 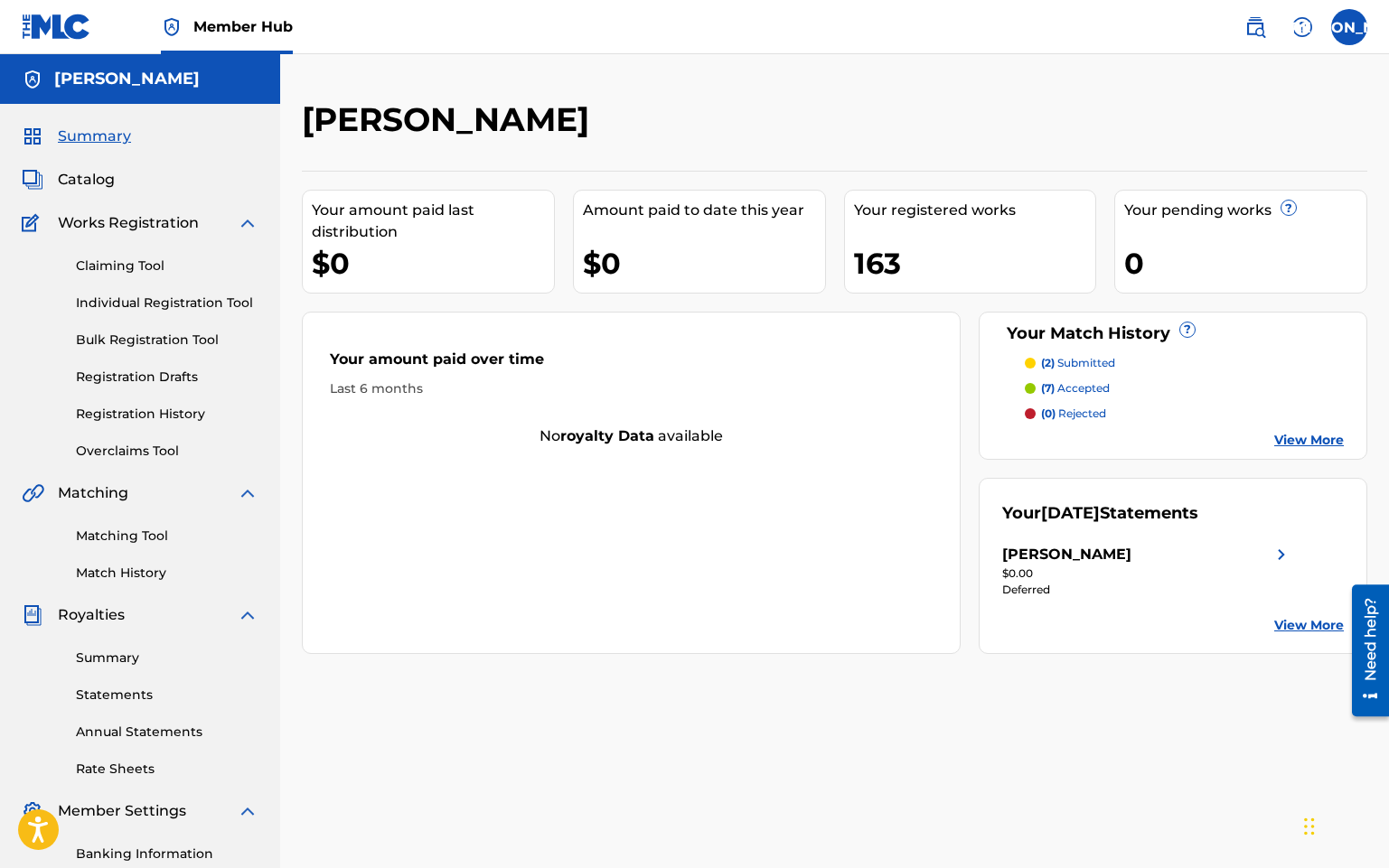 What do you see at coordinates (1075, 389) in the screenshot?
I see `p: accepted` at bounding box center [1075, 389].